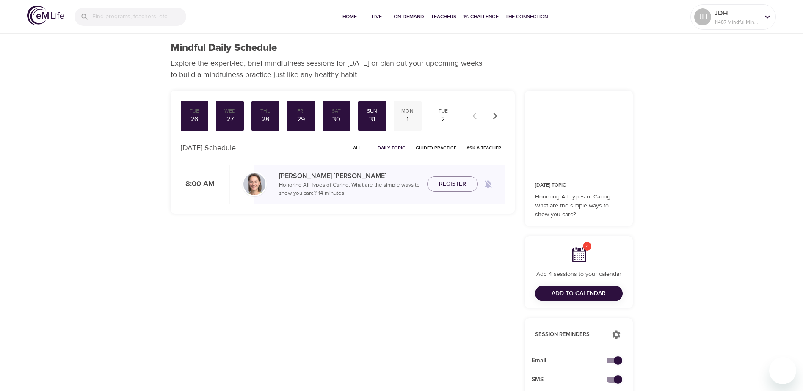  I want to click on button: Daily Topic, so click(392, 148).